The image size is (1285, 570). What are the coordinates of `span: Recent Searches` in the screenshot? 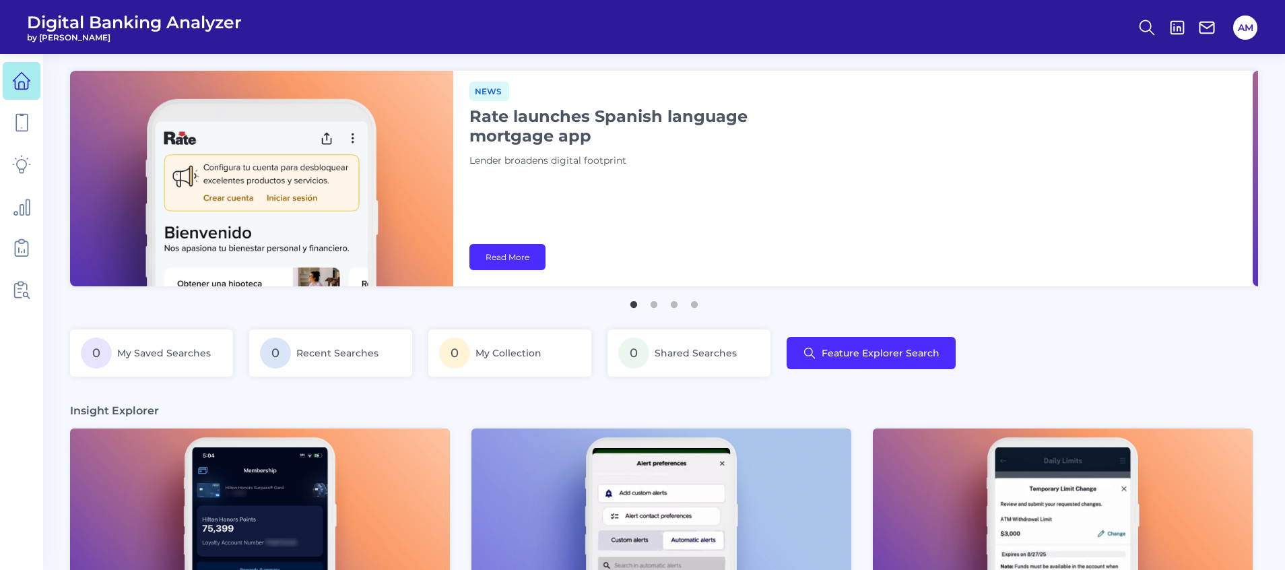 It's located at (337, 353).